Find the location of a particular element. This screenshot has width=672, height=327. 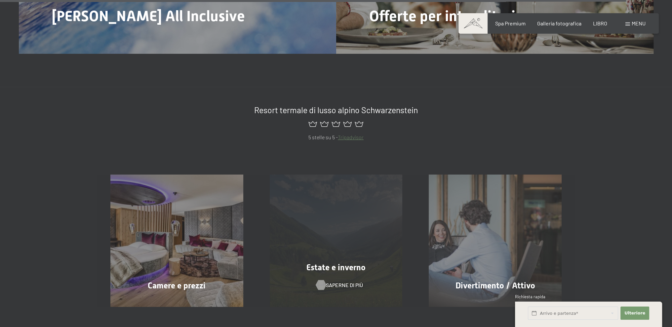

font: Galleria fotografica is located at coordinates (559, 23).